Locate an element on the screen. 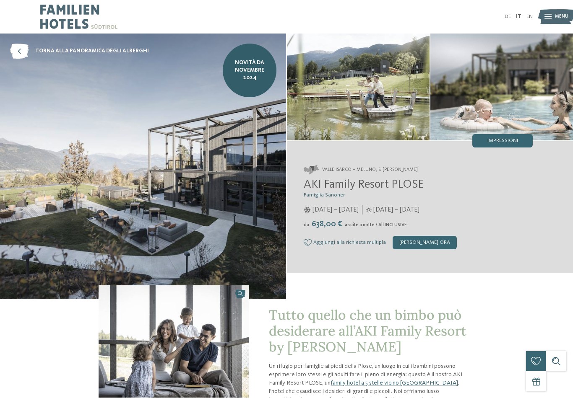  span: a suite a notte / All INCLUSIVE is located at coordinates (376, 225).